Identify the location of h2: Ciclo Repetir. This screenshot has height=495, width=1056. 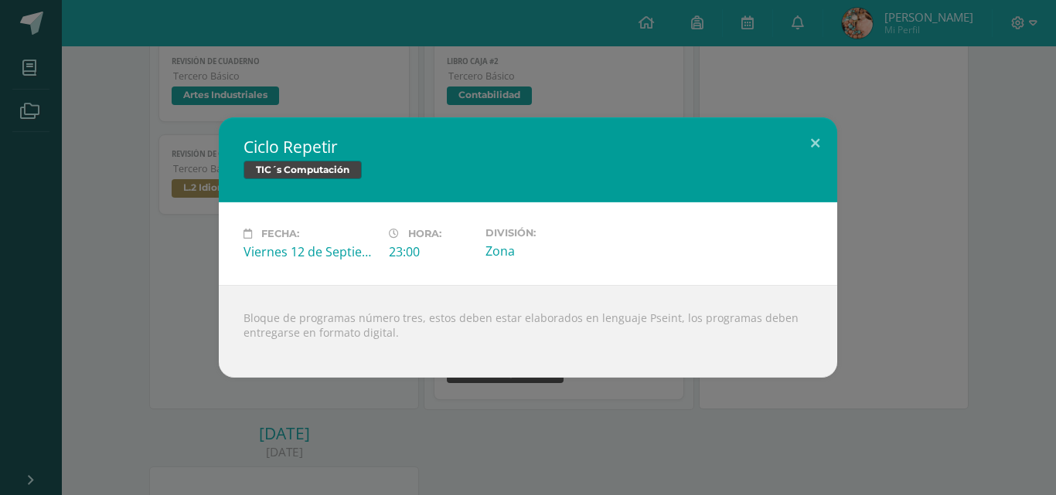
(528, 147).